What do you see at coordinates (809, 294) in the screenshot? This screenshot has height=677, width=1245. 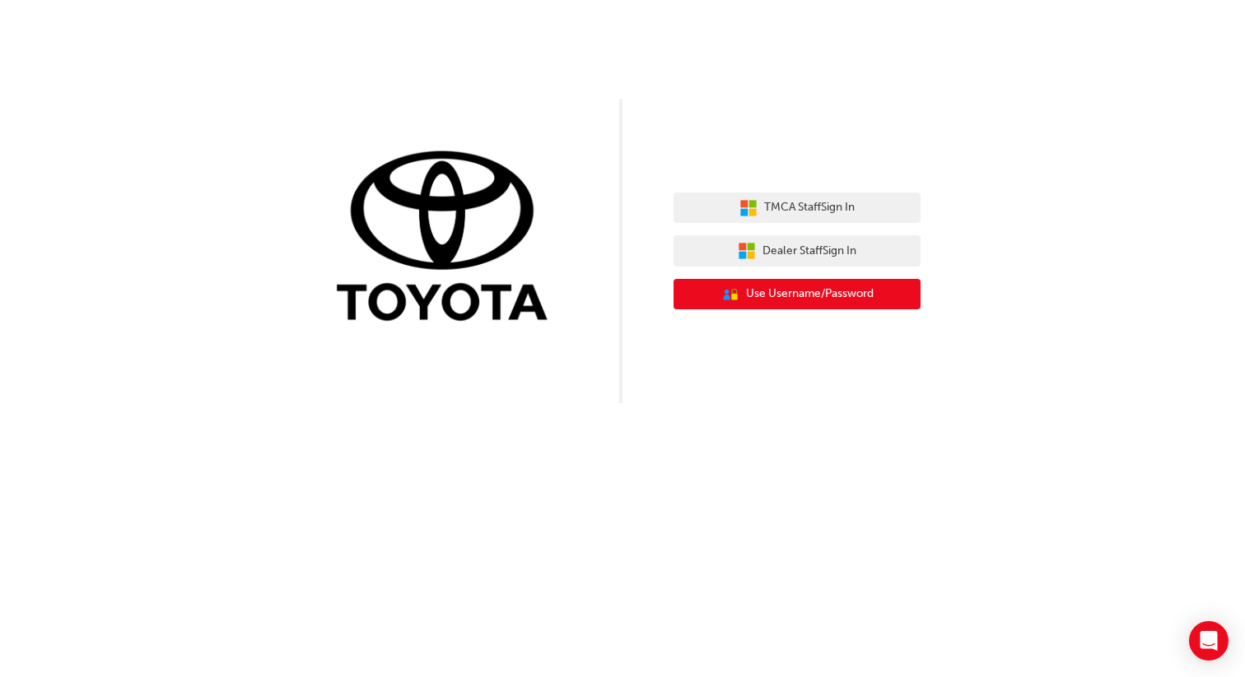 I see `span: Use Username/Password` at bounding box center [809, 294].